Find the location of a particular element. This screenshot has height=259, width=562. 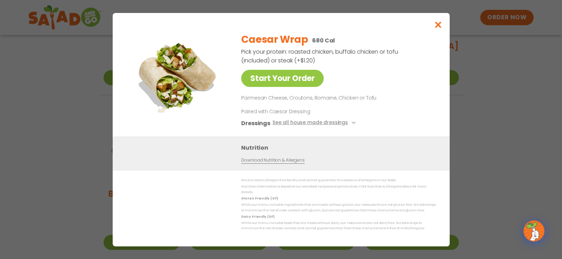

h3: Nutrition is located at coordinates (340, 147).